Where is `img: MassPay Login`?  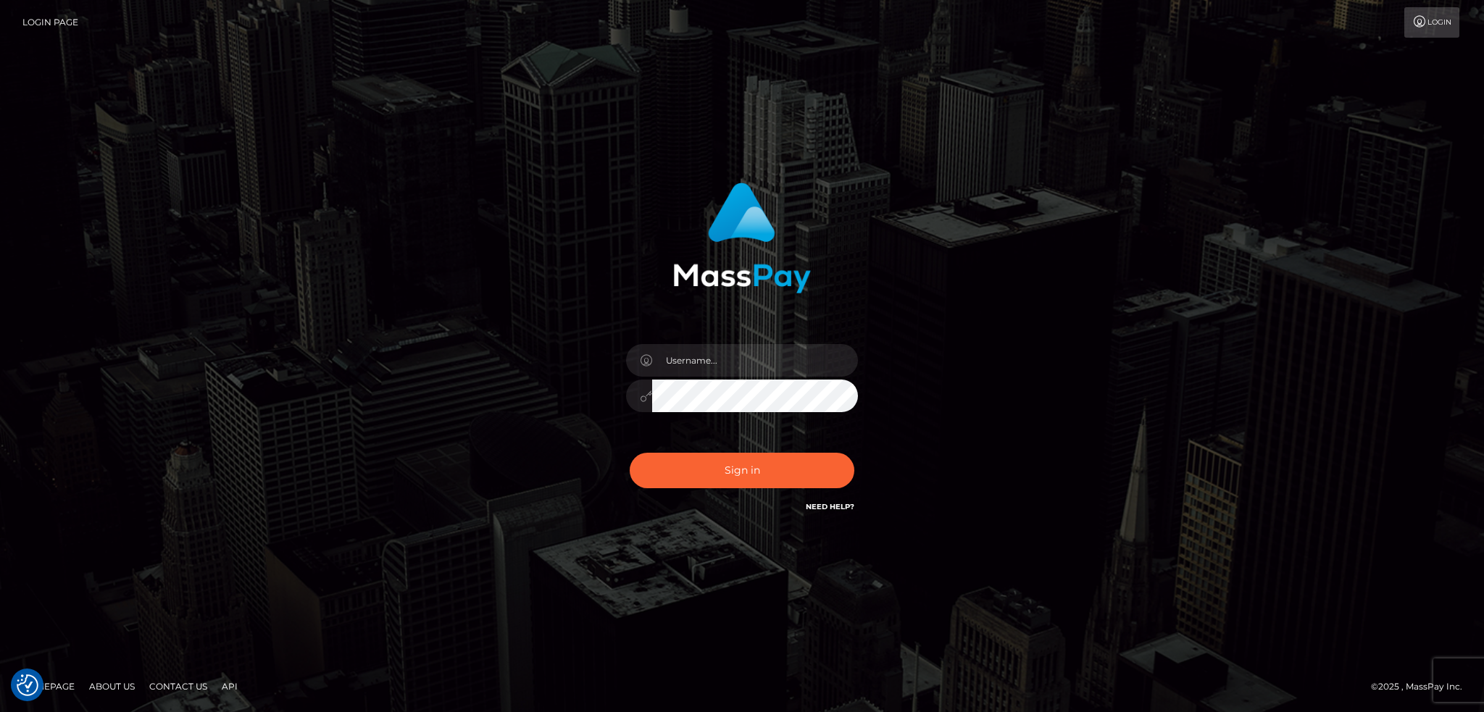 img: MassPay Login is located at coordinates (742, 238).